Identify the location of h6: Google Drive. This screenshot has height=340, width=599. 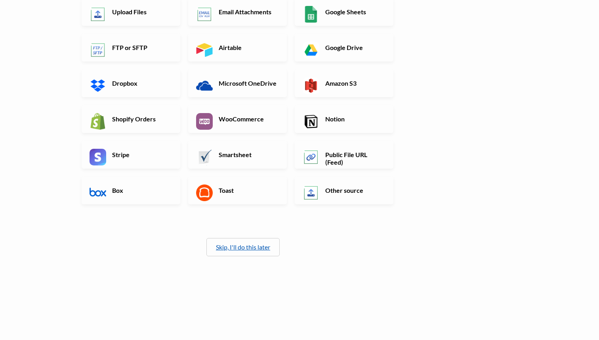
(354, 47).